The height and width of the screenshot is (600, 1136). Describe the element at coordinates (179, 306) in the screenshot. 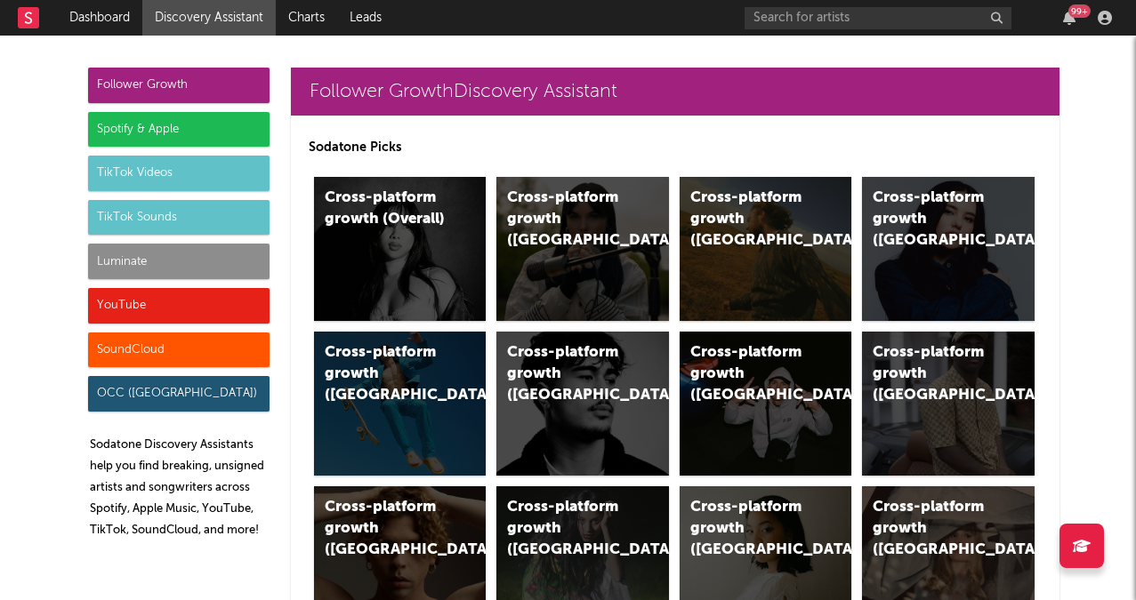

I see `div: YouTube` at that location.